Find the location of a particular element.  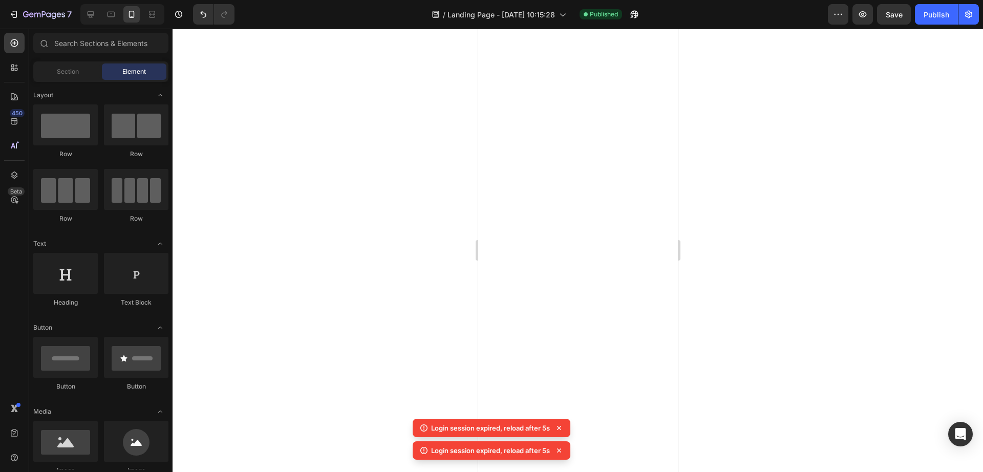

button: Publish is located at coordinates (937, 14).